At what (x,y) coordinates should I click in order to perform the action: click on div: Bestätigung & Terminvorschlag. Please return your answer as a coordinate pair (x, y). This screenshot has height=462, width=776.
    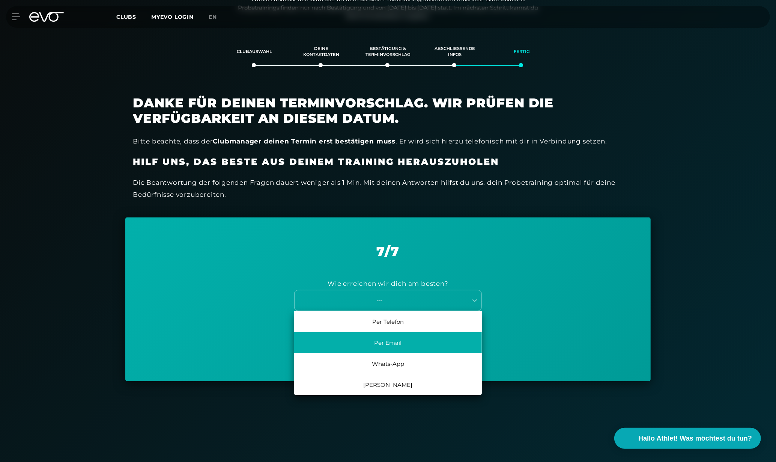
    Looking at the image, I should click on (388, 52).